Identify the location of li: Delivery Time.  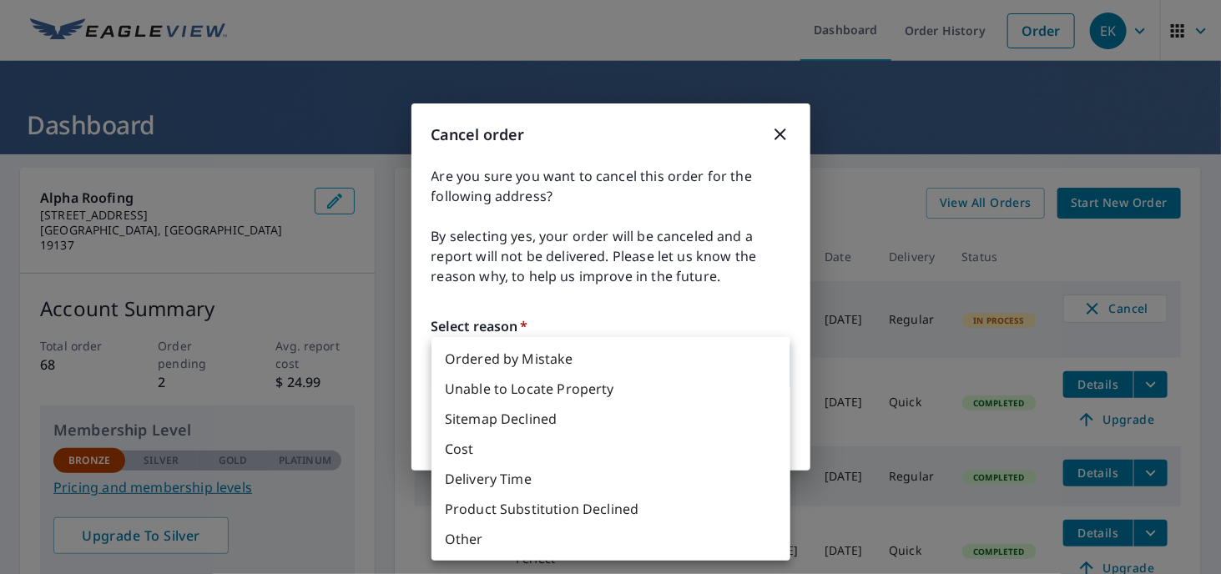
(611, 479).